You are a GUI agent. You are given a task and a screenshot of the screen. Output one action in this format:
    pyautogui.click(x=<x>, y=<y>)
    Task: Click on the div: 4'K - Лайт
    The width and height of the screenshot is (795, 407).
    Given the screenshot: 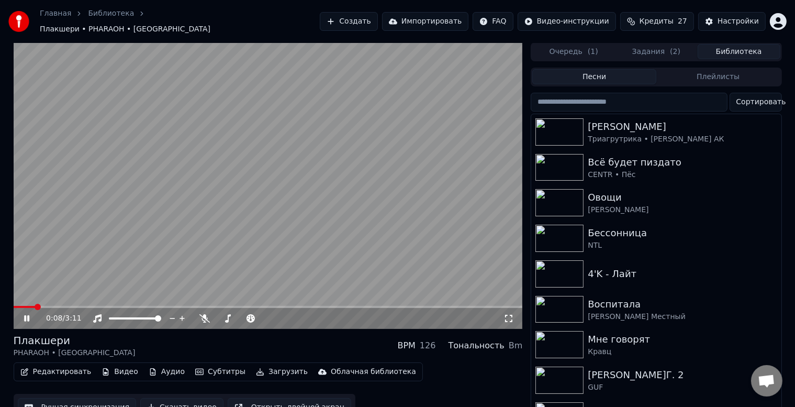 What is the action you would take?
    pyautogui.click(x=682, y=274)
    